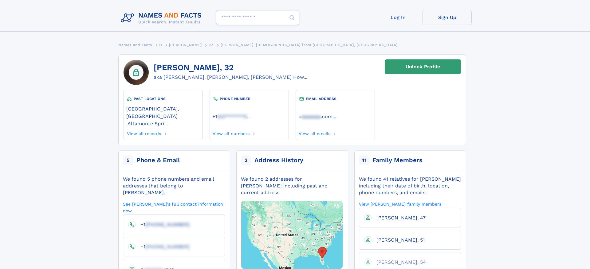 Image resolution: width=590 pixels, height=269 pixels. Describe the element at coordinates (423, 67) in the screenshot. I see `a: Unlock Profile` at that location.